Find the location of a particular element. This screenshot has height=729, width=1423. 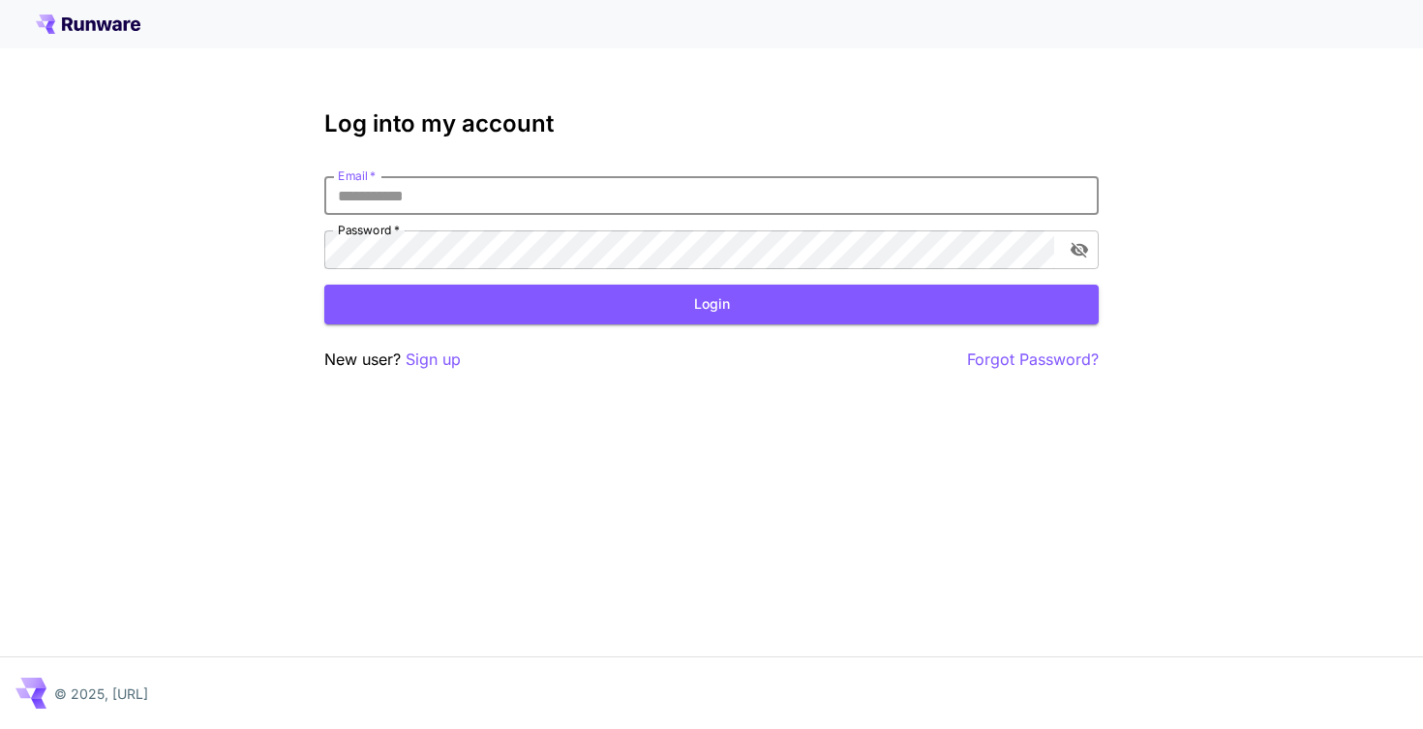

h3: Log into my account is located at coordinates (711, 124).